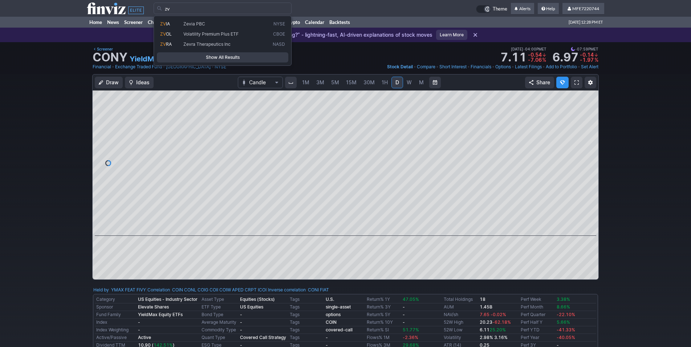 The image size is (691, 347). Describe the element at coordinates (178, 290) in the screenshot. I see `a: COIN` at that location.